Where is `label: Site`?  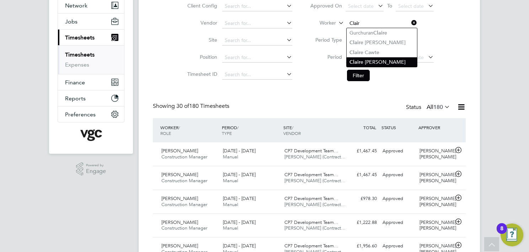
label: Site is located at coordinates (201, 40).